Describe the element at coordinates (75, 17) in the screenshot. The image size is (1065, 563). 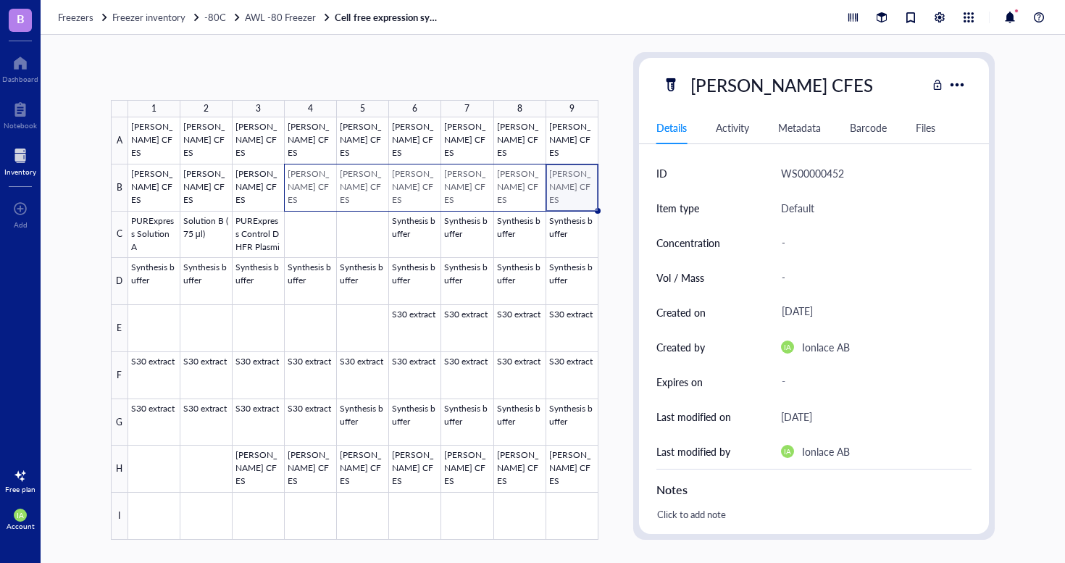
I see `span: Freezers` at that location.